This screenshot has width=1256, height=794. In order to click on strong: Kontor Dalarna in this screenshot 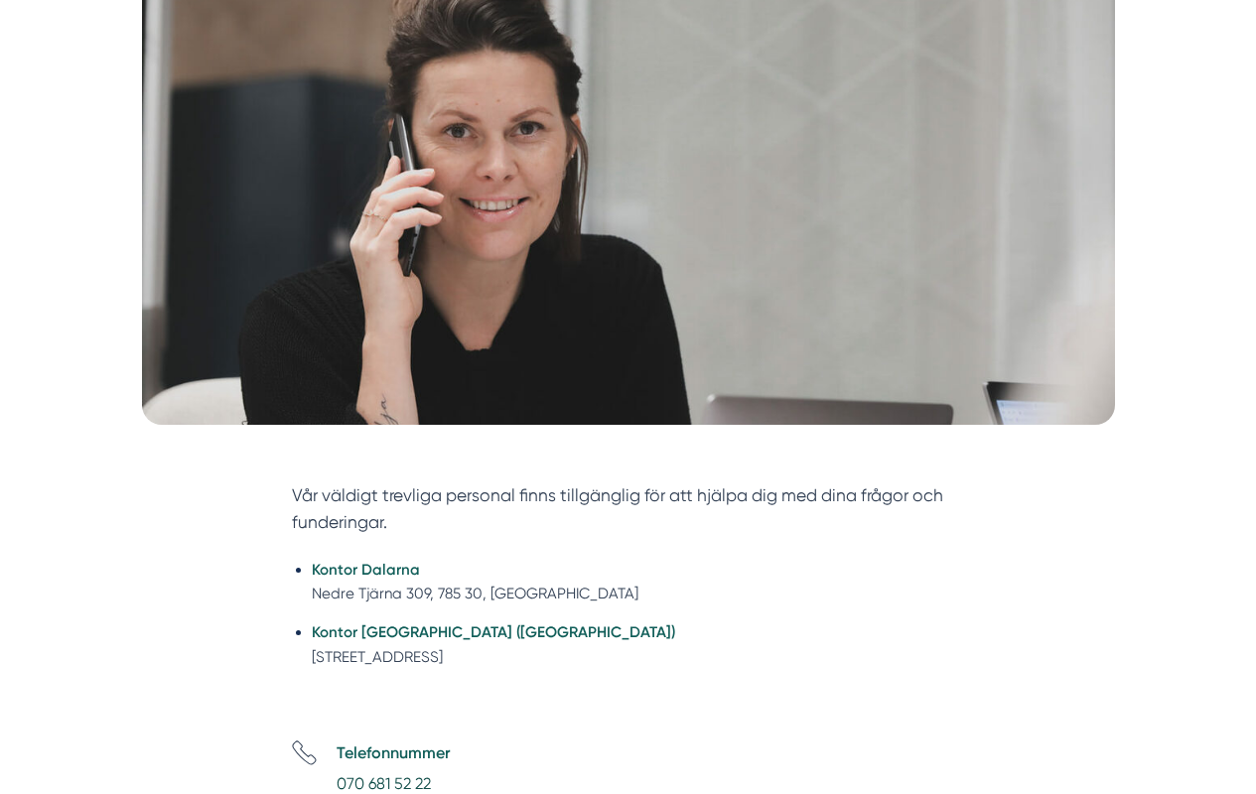, I will do `click(365, 570)`.